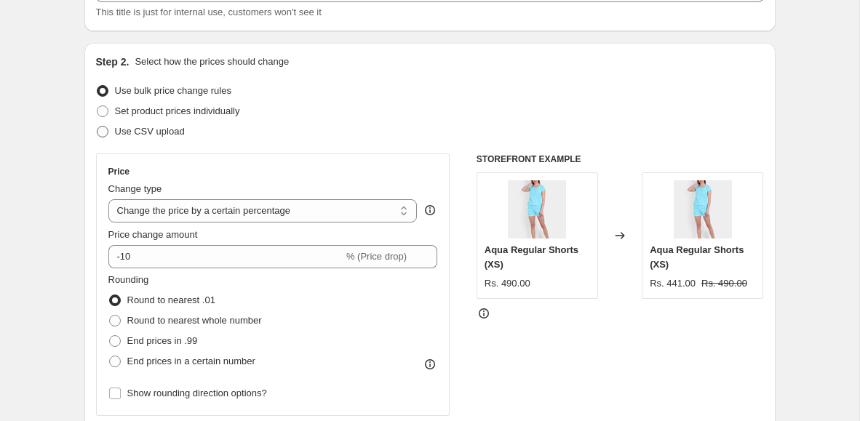  I want to click on span: Round to nearest whole number, so click(194, 320).